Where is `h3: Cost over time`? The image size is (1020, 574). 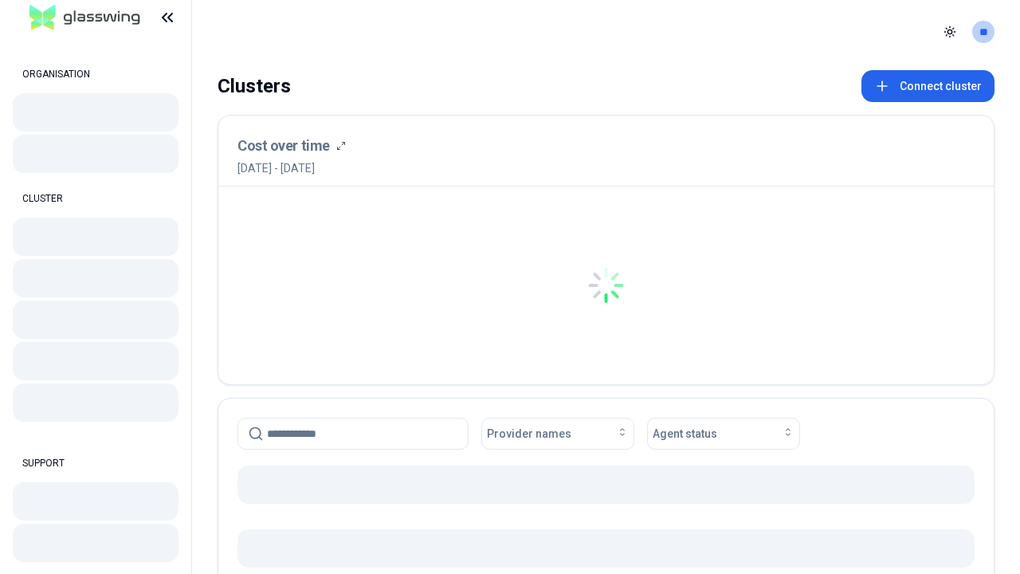
h3: Cost over time is located at coordinates (284, 146).